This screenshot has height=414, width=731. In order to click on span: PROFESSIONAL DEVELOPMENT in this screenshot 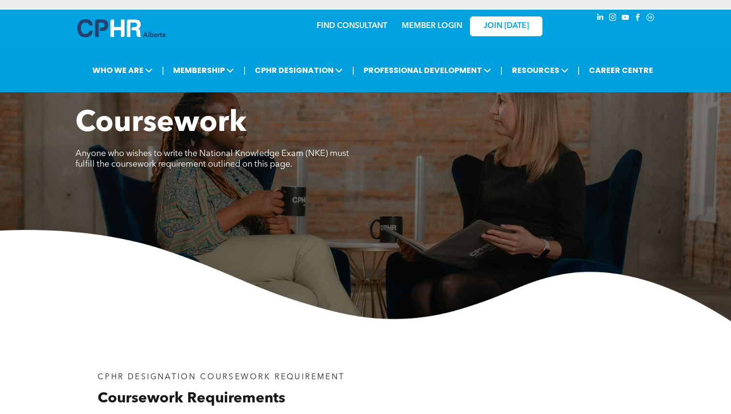, I will do `click(427, 70)`.